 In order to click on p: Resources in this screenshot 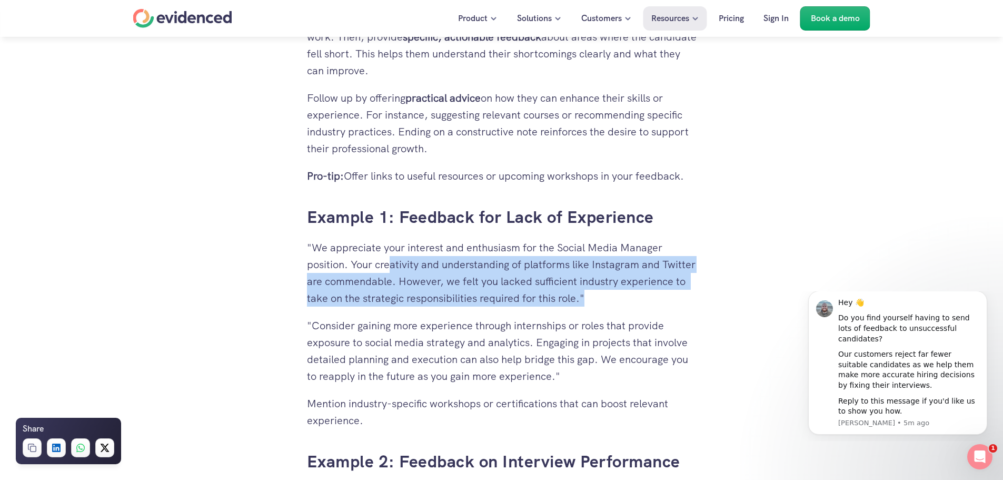, I will do `click(670, 18)`.